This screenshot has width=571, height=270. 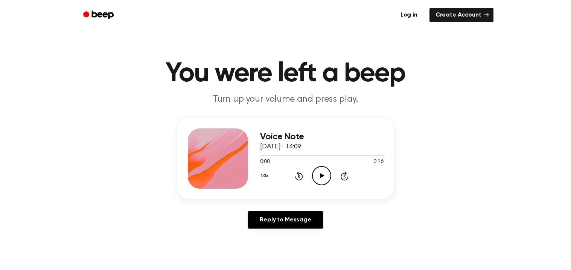 What do you see at coordinates (286, 99) in the screenshot?
I see `p: Turn up your volume and press play.` at bounding box center [286, 99].